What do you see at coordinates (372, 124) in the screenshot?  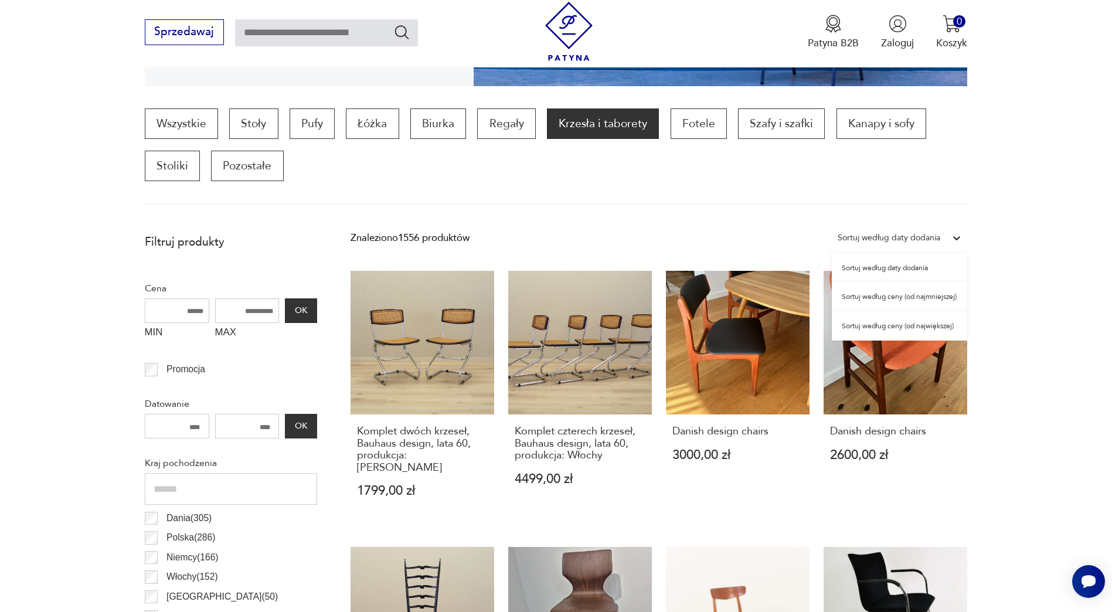 I see `a: Łóżka` at bounding box center [372, 124].